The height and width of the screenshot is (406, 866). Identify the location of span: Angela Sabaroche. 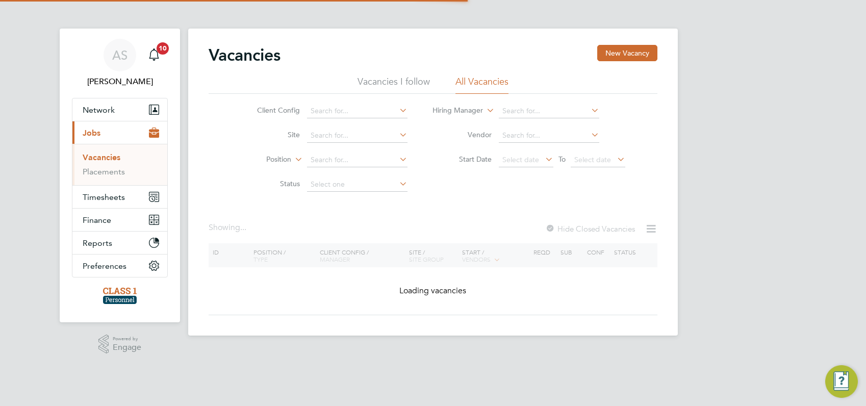
(120, 82).